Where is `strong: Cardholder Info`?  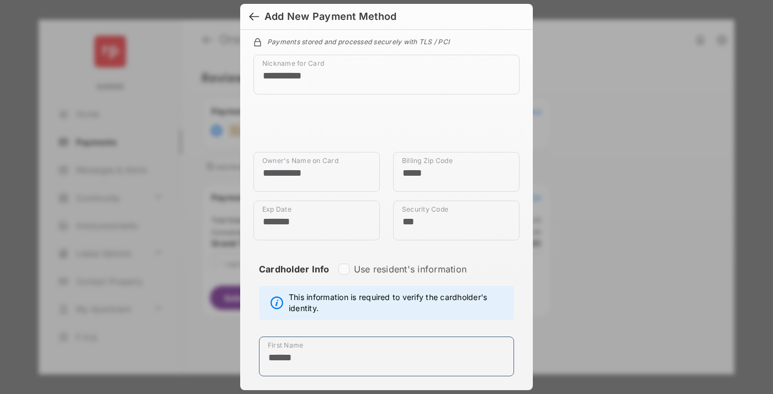
strong: Cardholder Info is located at coordinates (294, 279).